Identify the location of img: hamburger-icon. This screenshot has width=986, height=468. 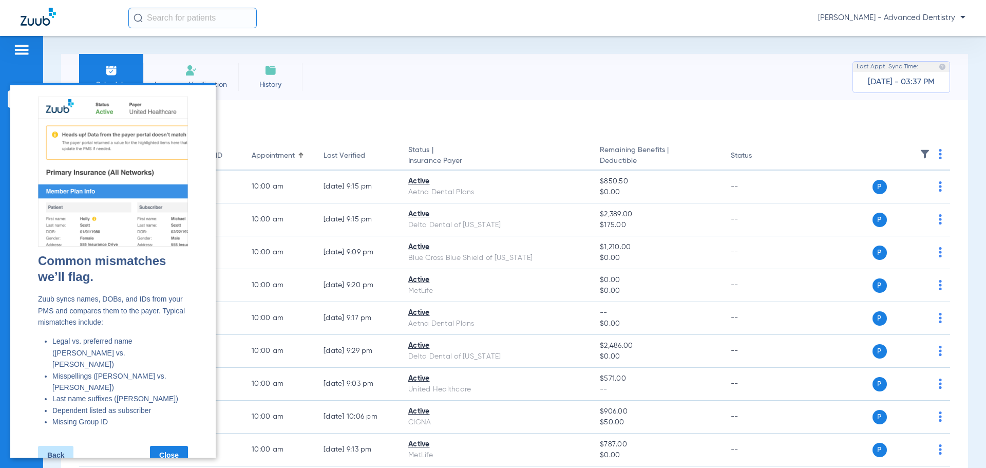
(22, 50).